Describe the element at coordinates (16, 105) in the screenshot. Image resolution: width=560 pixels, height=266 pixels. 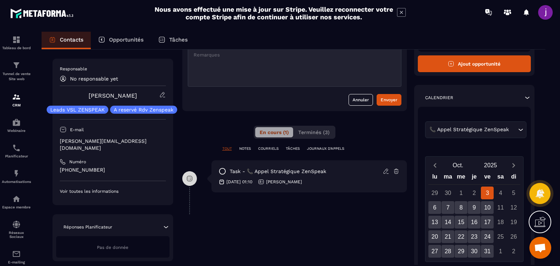
I see `p: CRM` at that location.